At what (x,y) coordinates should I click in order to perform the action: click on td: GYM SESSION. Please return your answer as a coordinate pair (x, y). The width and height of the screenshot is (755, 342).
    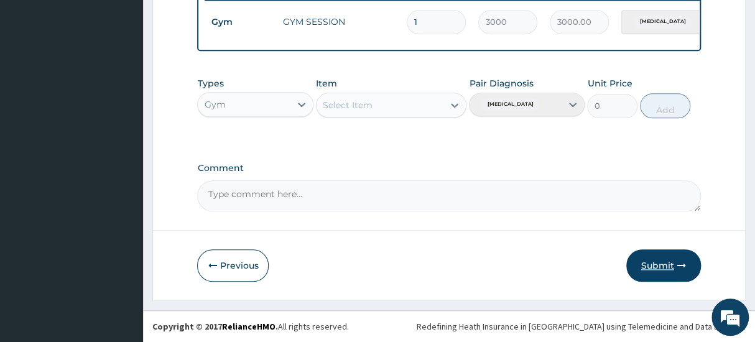
    Looking at the image, I should click on (338, 22).